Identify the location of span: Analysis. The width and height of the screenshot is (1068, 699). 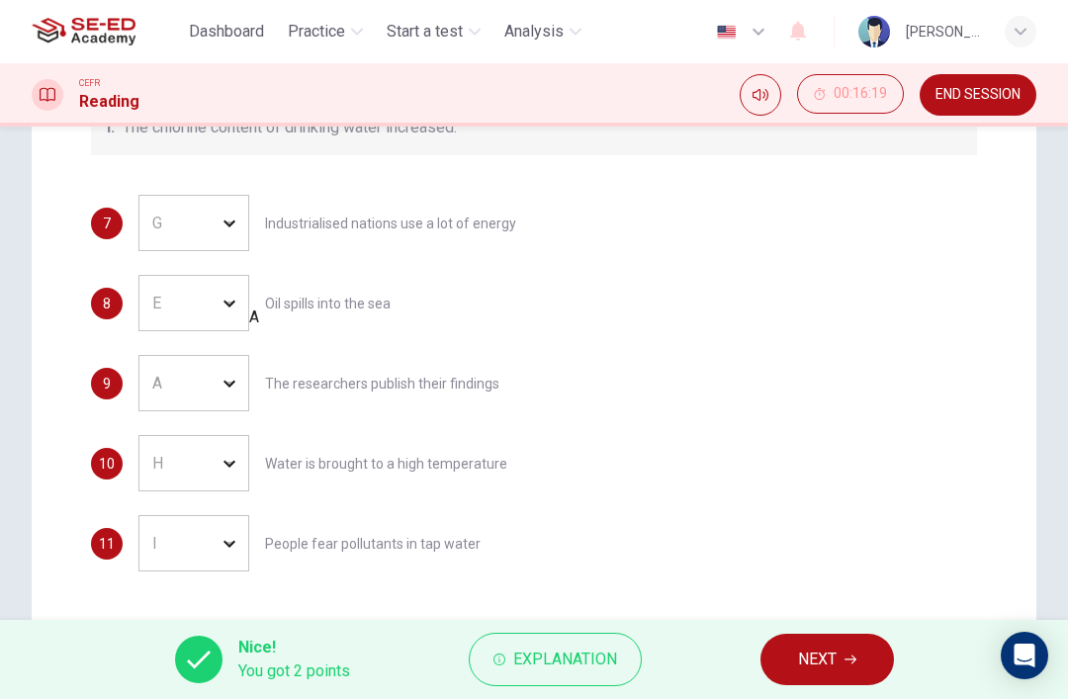
(534, 32).